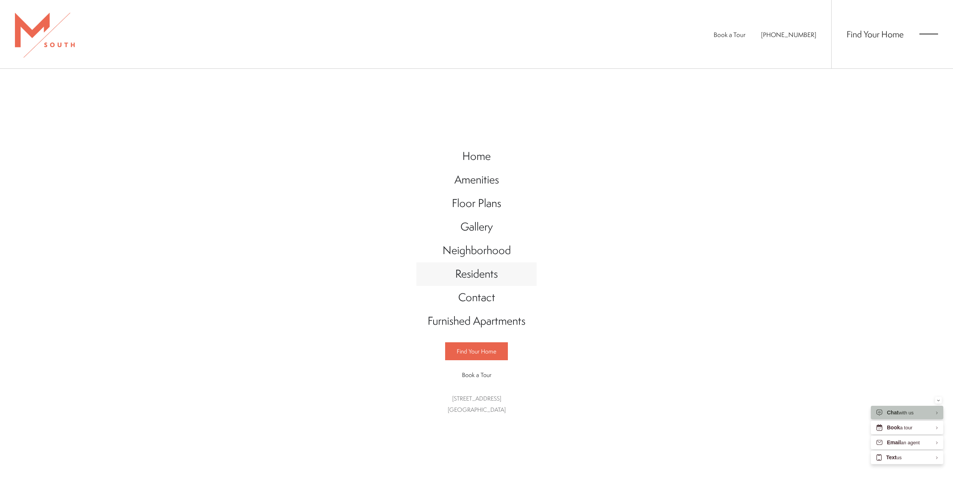 This screenshot has height=491, width=953. Describe the element at coordinates (477, 280) in the screenshot. I see `div: Main` at that location.